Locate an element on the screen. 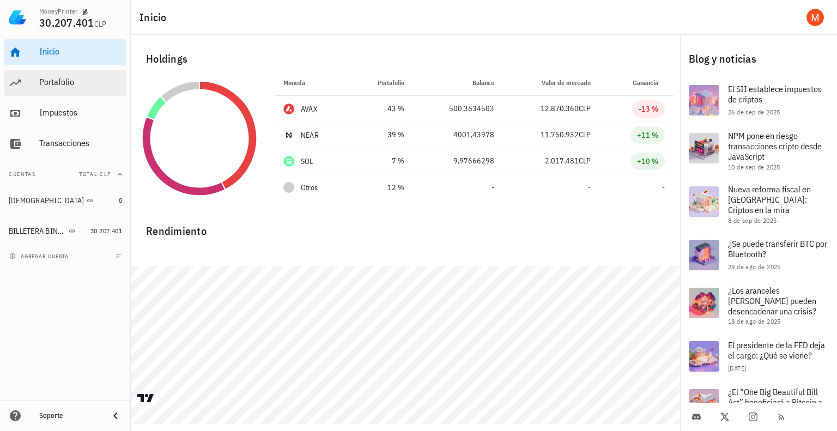 The height and width of the screenshot is (431, 837). div: NEAR-icon is located at coordinates (289, 135).